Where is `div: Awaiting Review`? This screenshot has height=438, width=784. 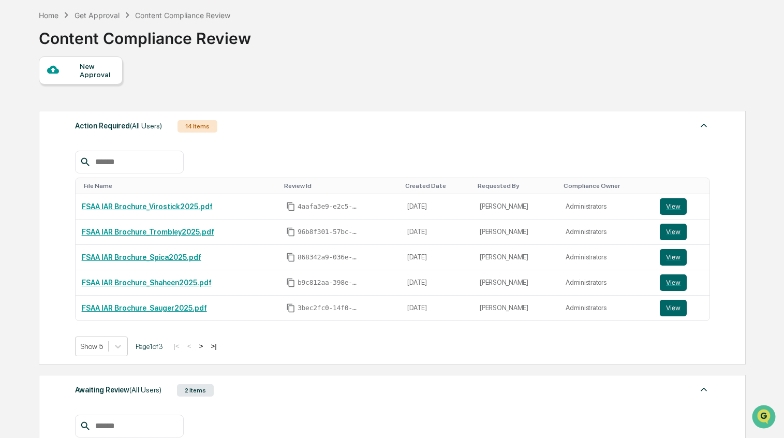 div: Awaiting Review is located at coordinates (118, 390).